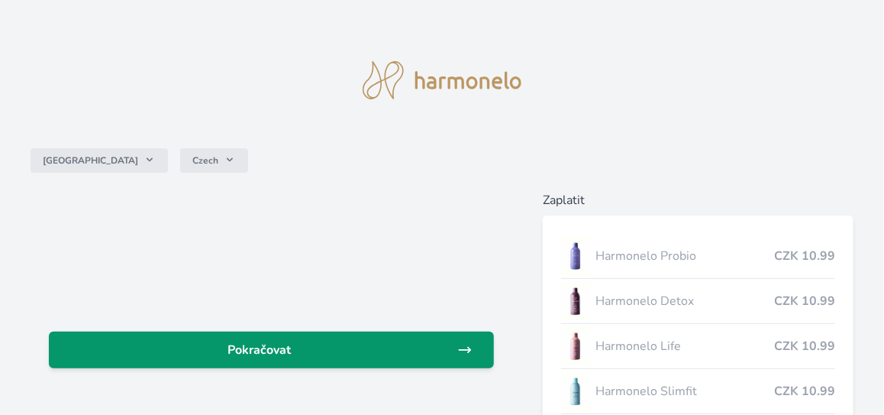 The height and width of the screenshot is (415, 884). I want to click on img: DETOX_se_stinem_x-lo.jpg, so click(576, 301).